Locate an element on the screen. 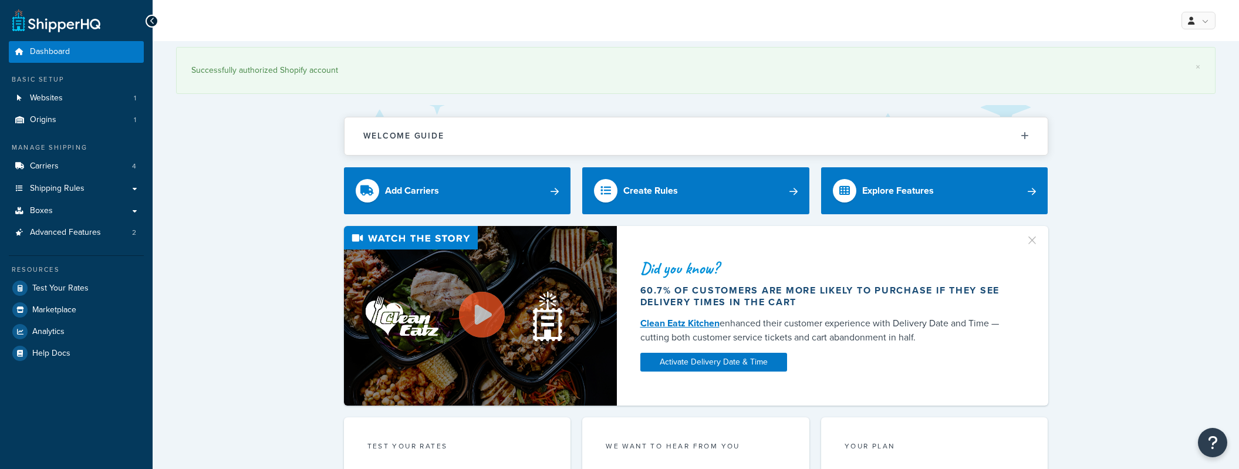 The height and width of the screenshot is (469, 1239). div: Successfully authorized Shopify account is located at coordinates (695, 70).